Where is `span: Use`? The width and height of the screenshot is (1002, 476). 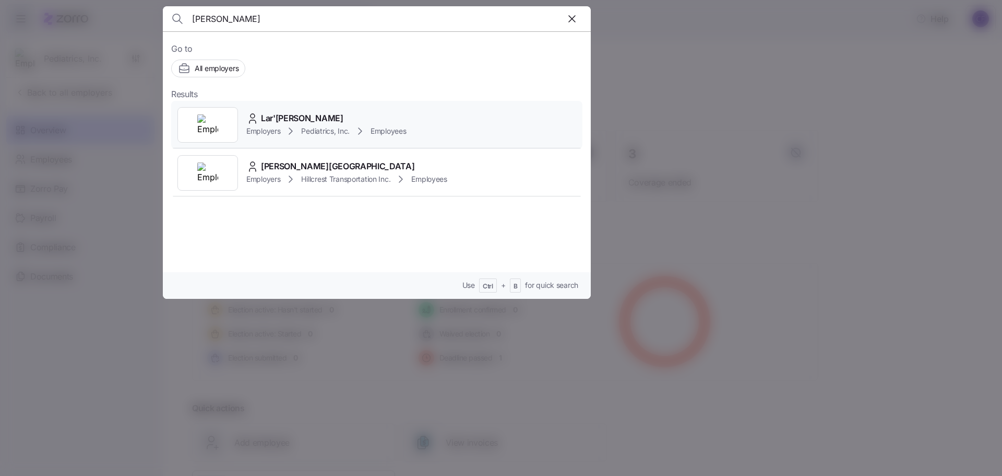 span: Use is located at coordinates (469, 285).